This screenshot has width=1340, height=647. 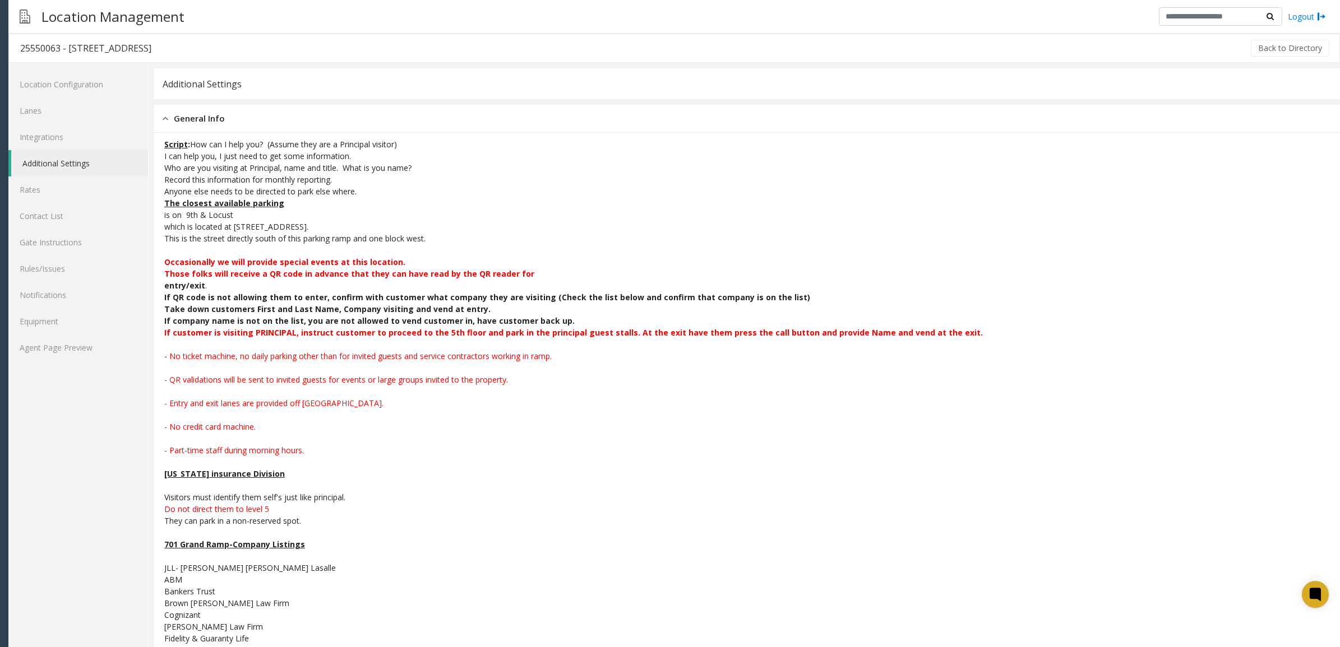 I want to click on font: - Part-time staff during morning hours., so click(x=234, y=450).